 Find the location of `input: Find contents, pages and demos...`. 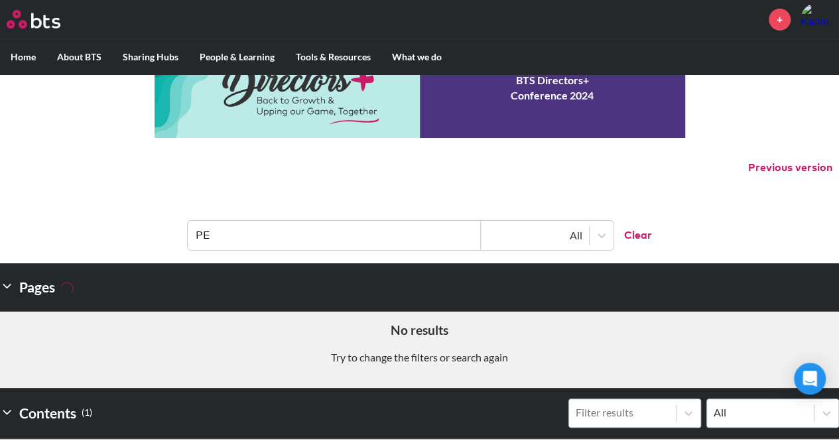

input: Find contents, pages and demos... is located at coordinates (334, 236).